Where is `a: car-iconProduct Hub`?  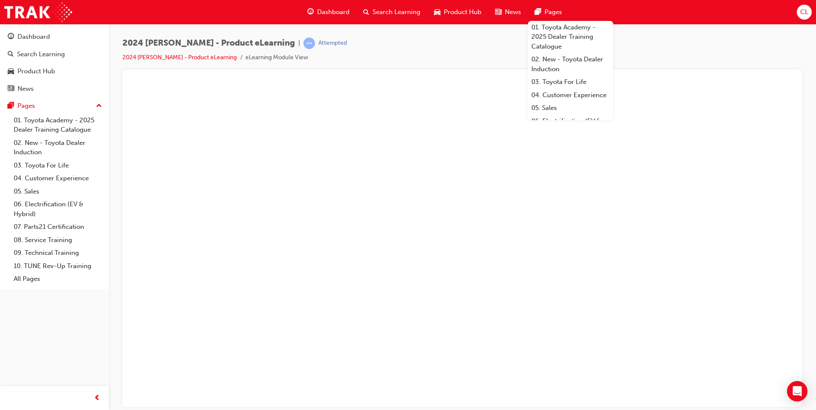 a: car-iconProduct Hub is located at coordinates (457, 12).